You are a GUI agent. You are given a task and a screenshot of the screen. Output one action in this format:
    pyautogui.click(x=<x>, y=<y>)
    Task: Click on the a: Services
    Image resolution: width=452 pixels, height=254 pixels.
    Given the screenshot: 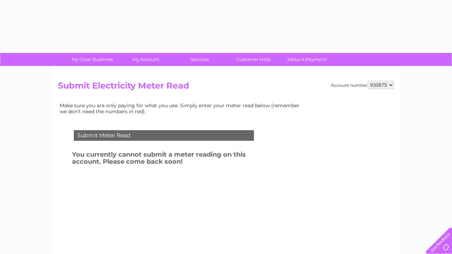 What is the action you would take?
    pyautogui.click(x=200, y=59)
    